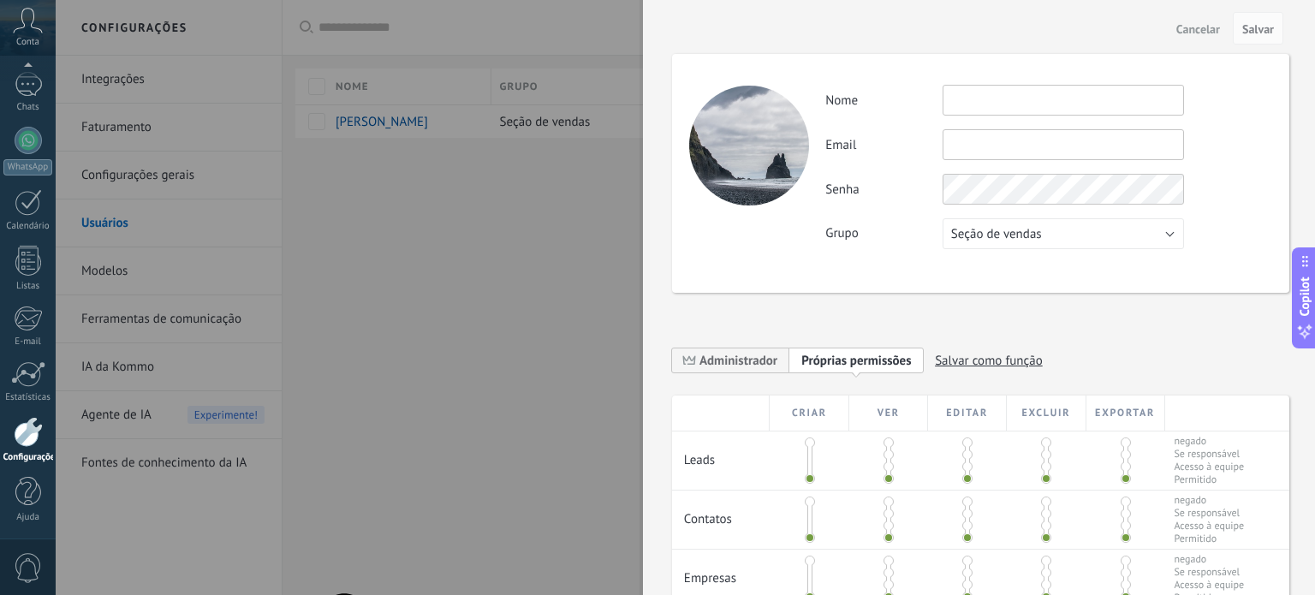  What do you see at coordinates (1064, 234) in the screenshot?
I see `button: Seção de vendas` at bounding box center [1064, 234].